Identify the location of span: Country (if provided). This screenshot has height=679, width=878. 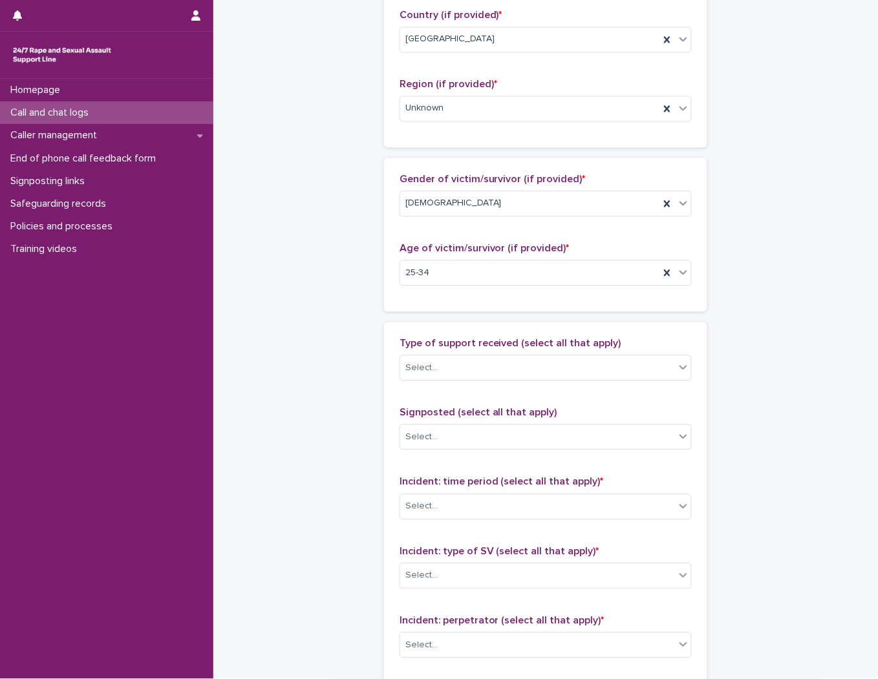
(451, 15).